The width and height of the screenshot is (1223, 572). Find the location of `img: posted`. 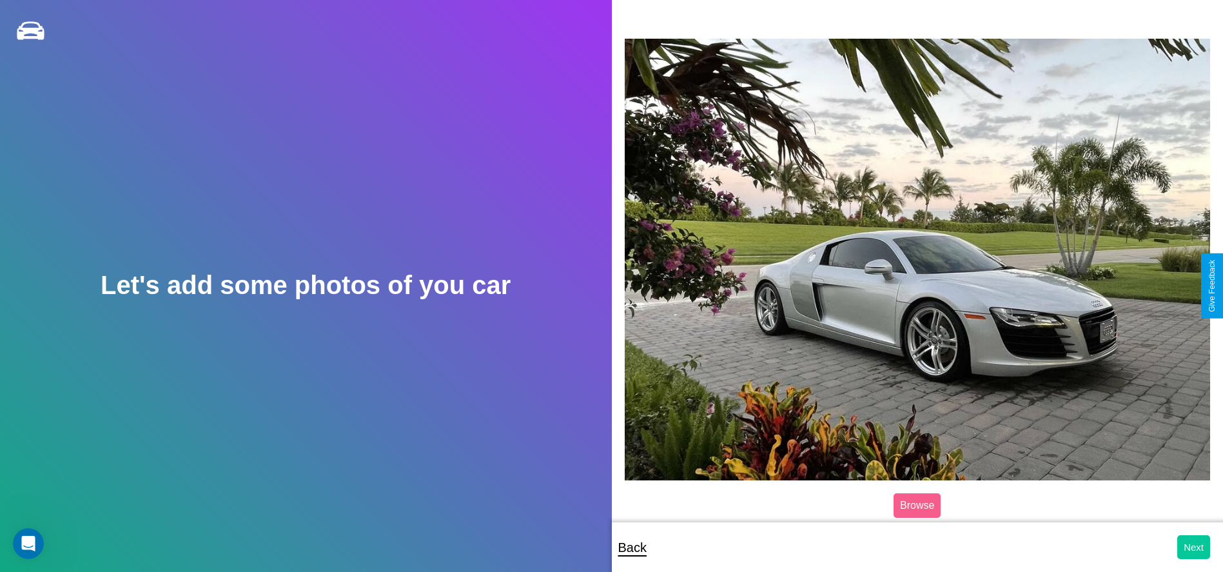

img: posted is located at coordinates (917, 259).